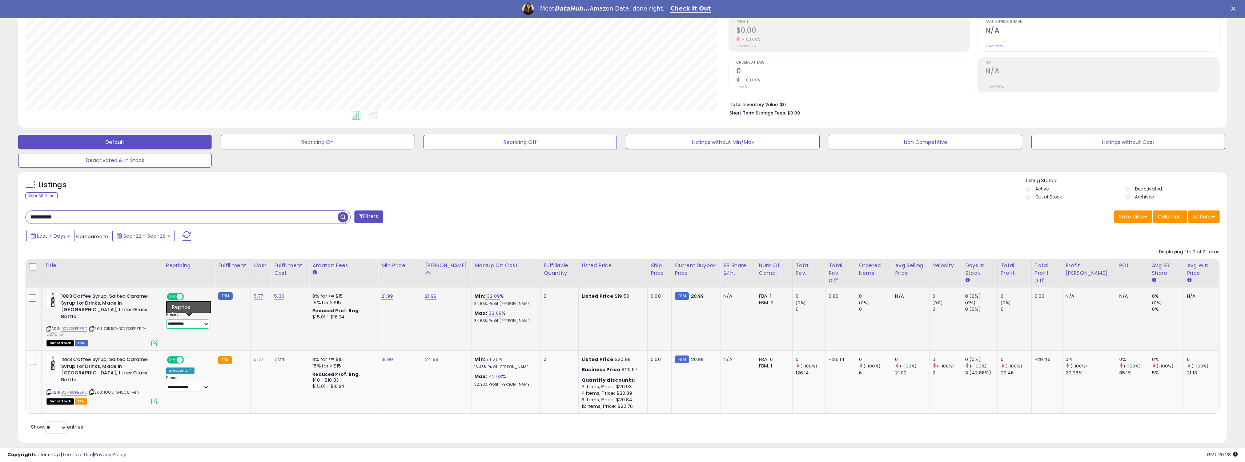 The image size is (1245, 462). I want to click on div: Min Price, so click(400, 265).